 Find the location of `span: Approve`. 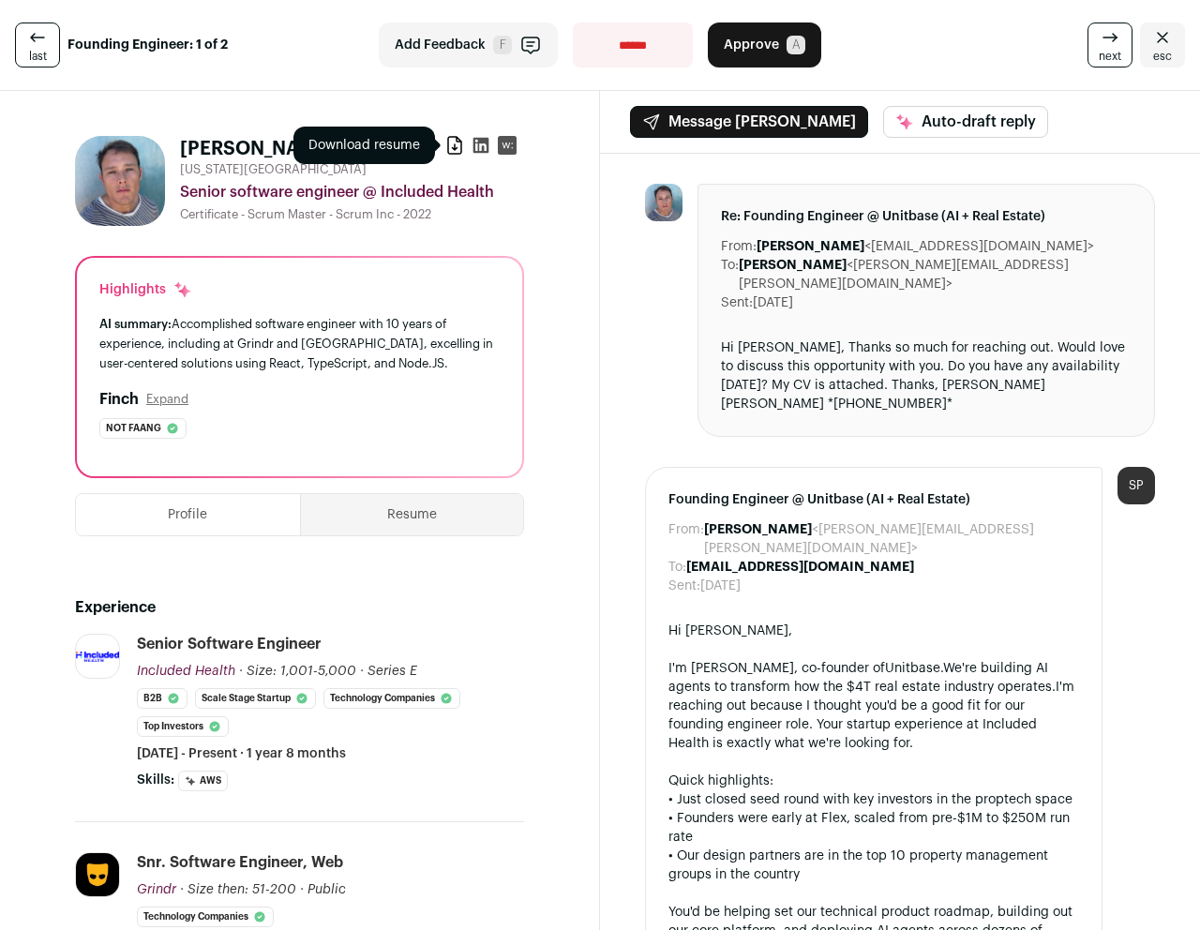

span: Approve is located at coordinates (751, 45).